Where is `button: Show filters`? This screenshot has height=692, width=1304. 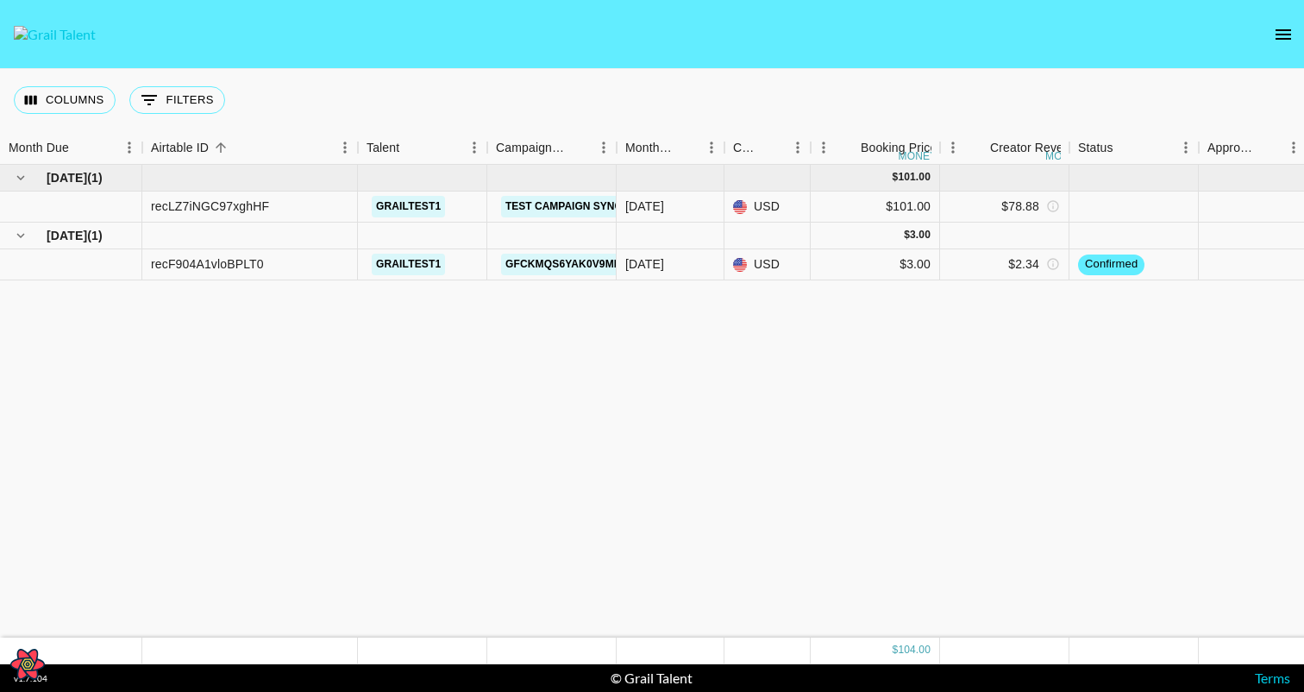 button: Show filters is located at coordinates (177, 100).